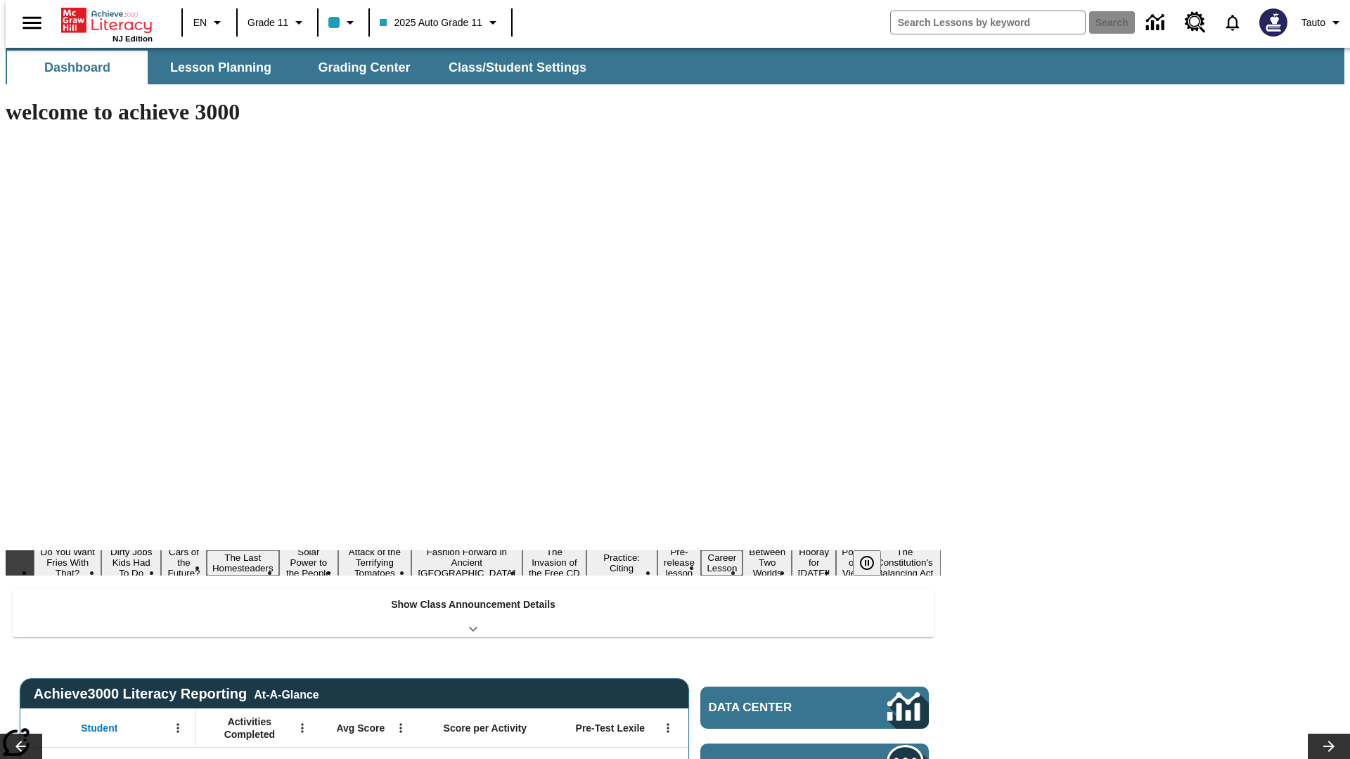  I want to click on button: Class color is light blue. Change class color, so click(343, 22).